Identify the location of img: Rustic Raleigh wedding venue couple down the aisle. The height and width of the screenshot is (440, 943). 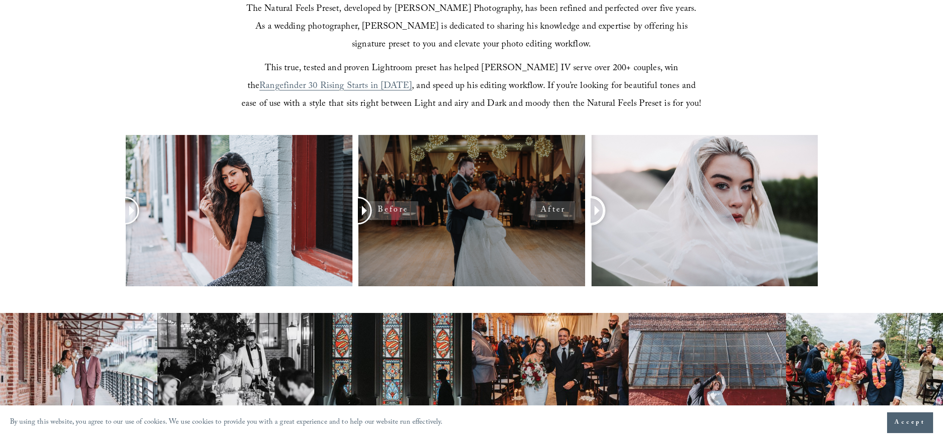
(550, 372).